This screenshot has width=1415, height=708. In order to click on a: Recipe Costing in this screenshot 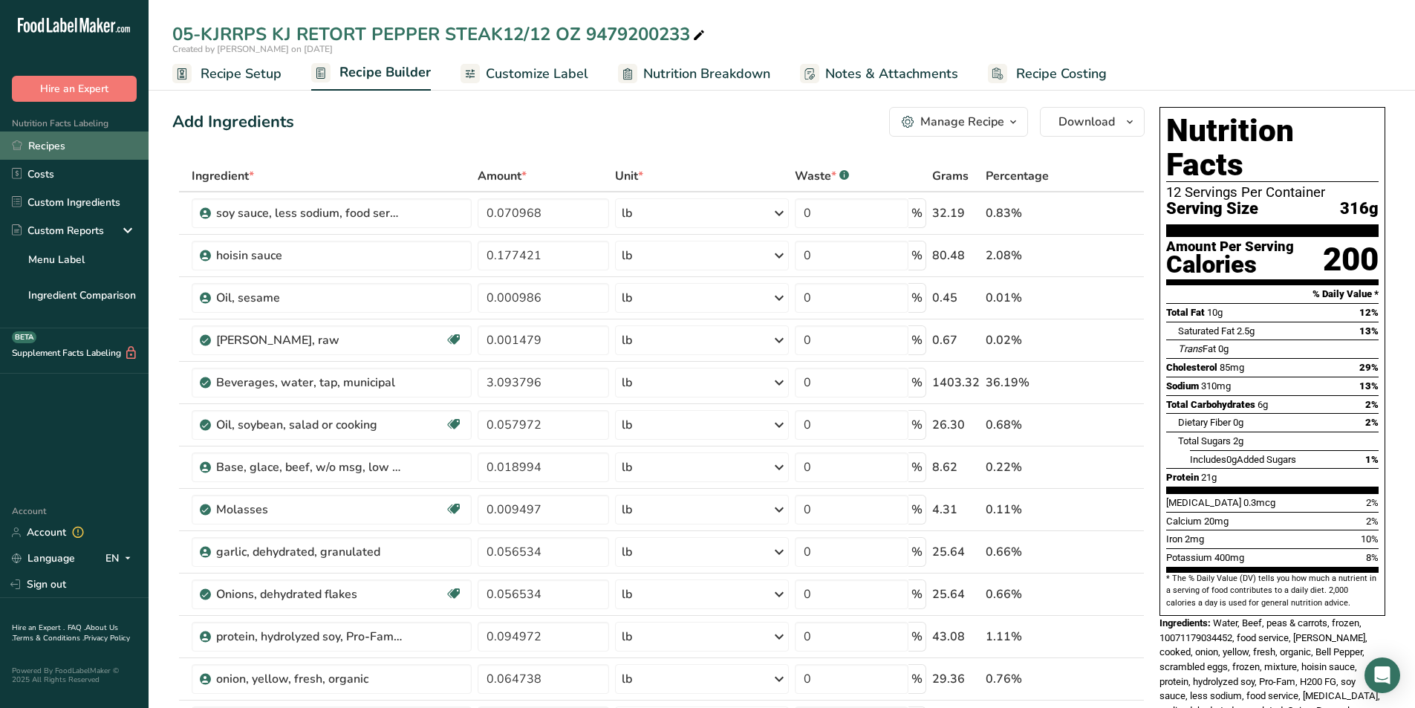, I will do `click(1048, 74)`.